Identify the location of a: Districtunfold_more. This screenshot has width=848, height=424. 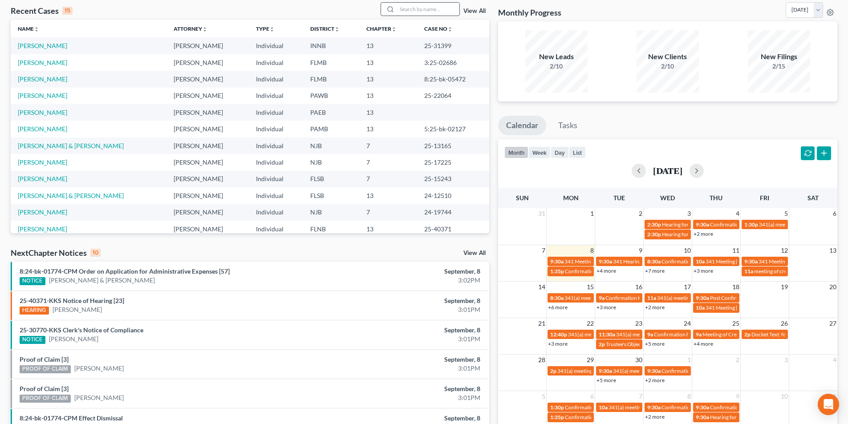
(325, 29).